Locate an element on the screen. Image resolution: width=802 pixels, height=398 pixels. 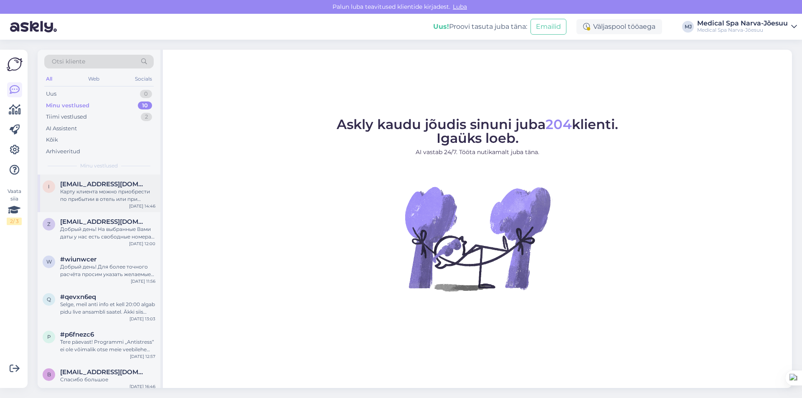
span: w is located at coordinates (49, 262).